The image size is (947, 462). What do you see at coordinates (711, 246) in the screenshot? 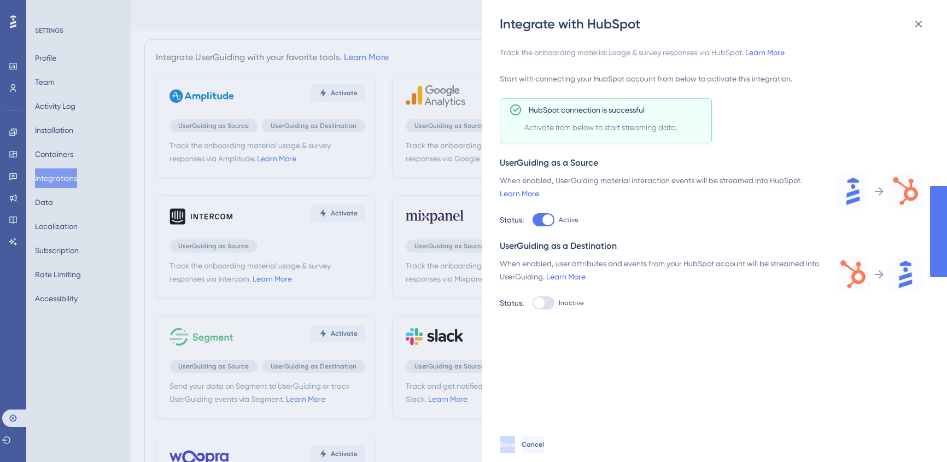
I see `div: UserGuiding as a Destination` at bounding box center [711, 246].